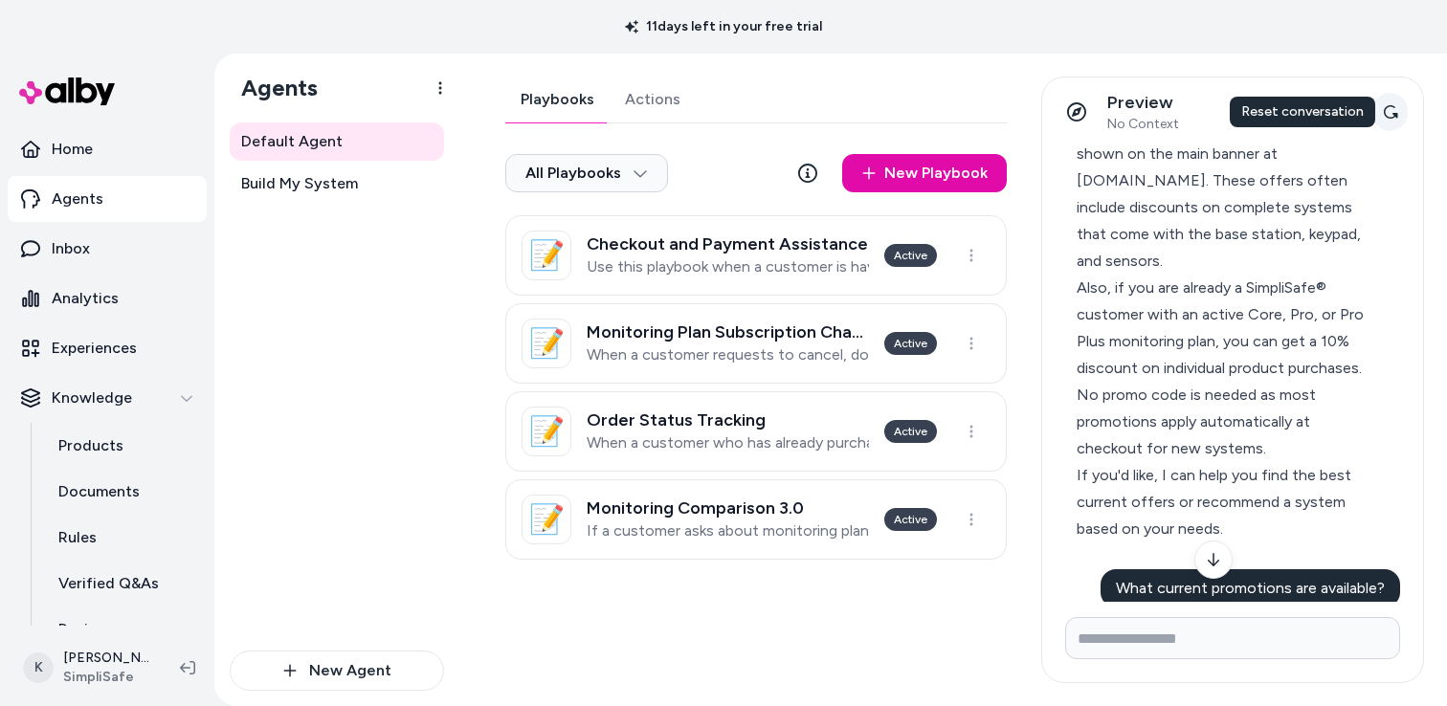  What do you see at coordinates (107, 398) in the screenshot?
I see `button: Knowledge` at bounding box center [107, 398].